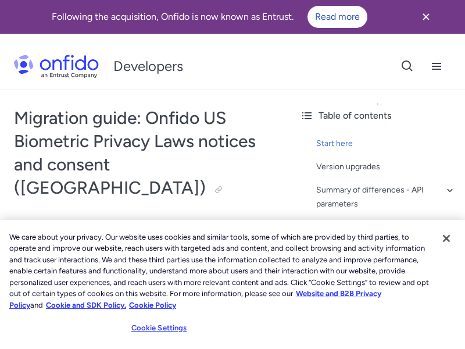  What do you see at coordinates (386, 167) in the screenshot?
I see `div: Version upgrades` at bounding box center [386, 167].